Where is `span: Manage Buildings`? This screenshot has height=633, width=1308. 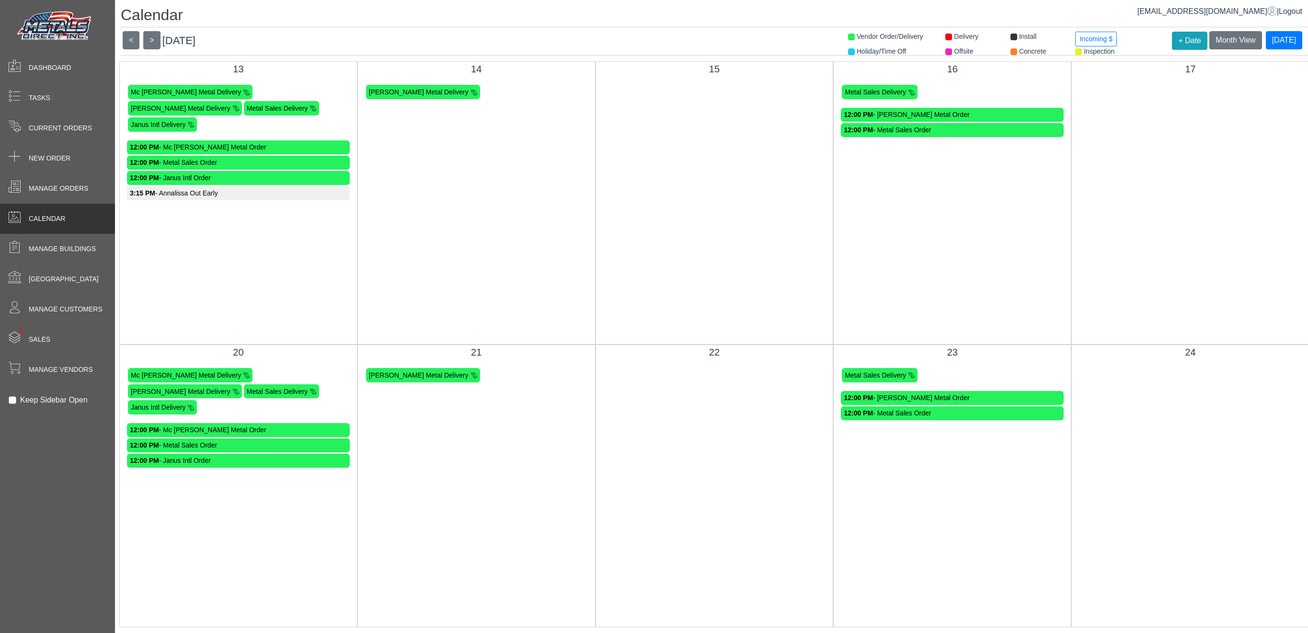 span: Manage Buildings is located at coordinates (62, 249).